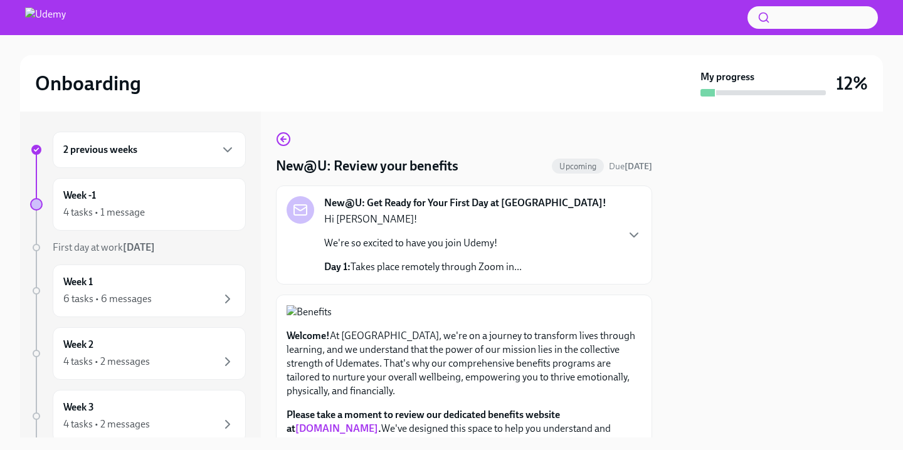 This screenshot has height=450, width=903. I want to click on h6: Week -1, so click(80, 196).